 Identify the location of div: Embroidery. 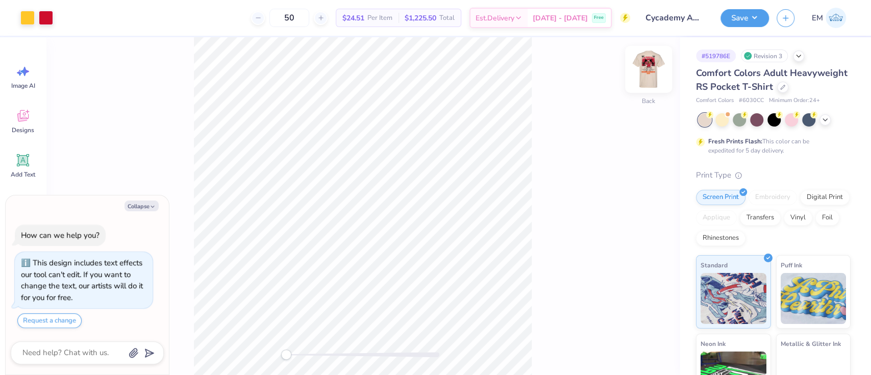
(772, 197).